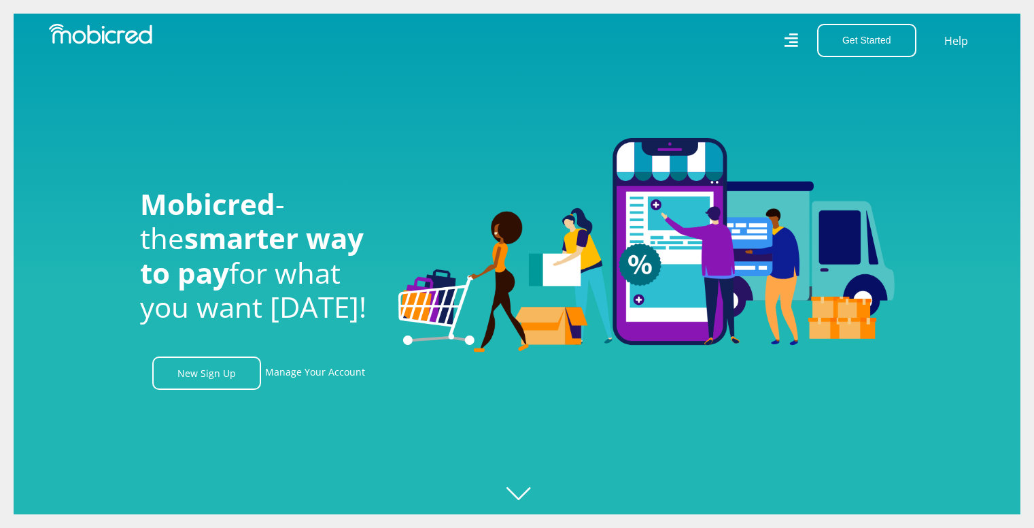 The image size is (1034, 528). Describe the element at coordinates (101, 34) in the screenshot. I see `img: Mobicred` at that location.